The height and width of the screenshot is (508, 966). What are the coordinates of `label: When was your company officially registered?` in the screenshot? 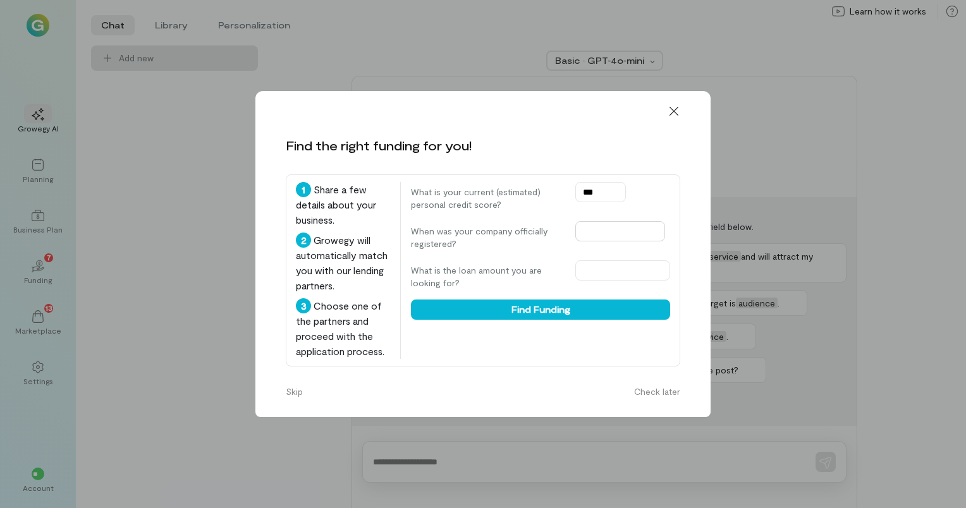 It's located at (487, 238).